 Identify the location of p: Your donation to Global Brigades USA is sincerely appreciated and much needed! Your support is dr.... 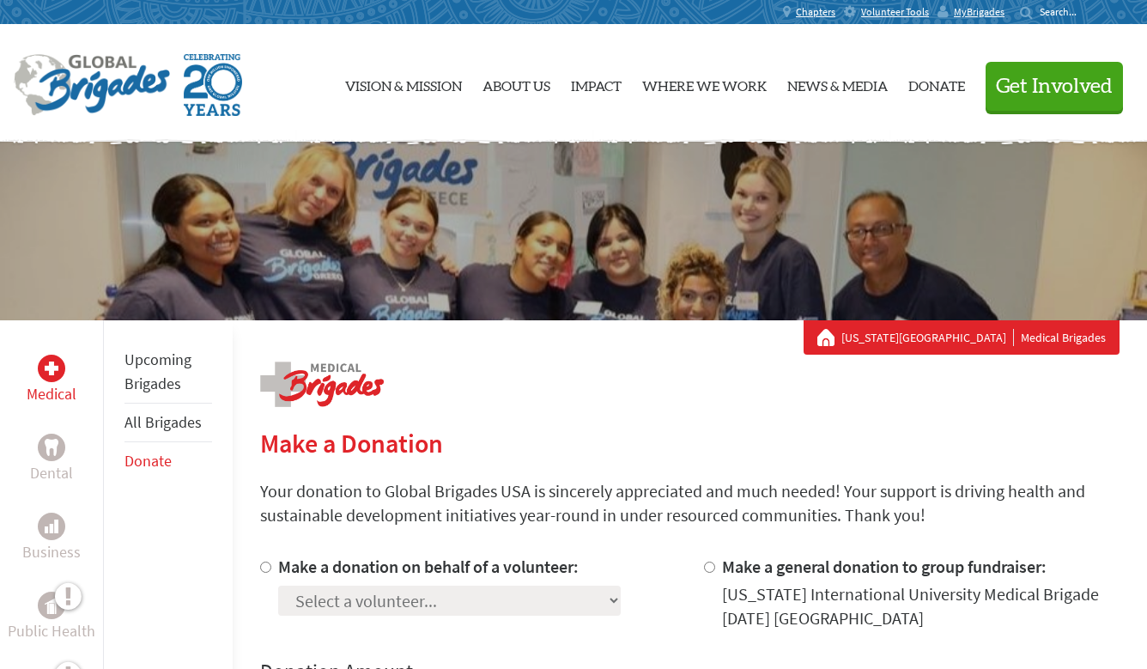
(690, 503).